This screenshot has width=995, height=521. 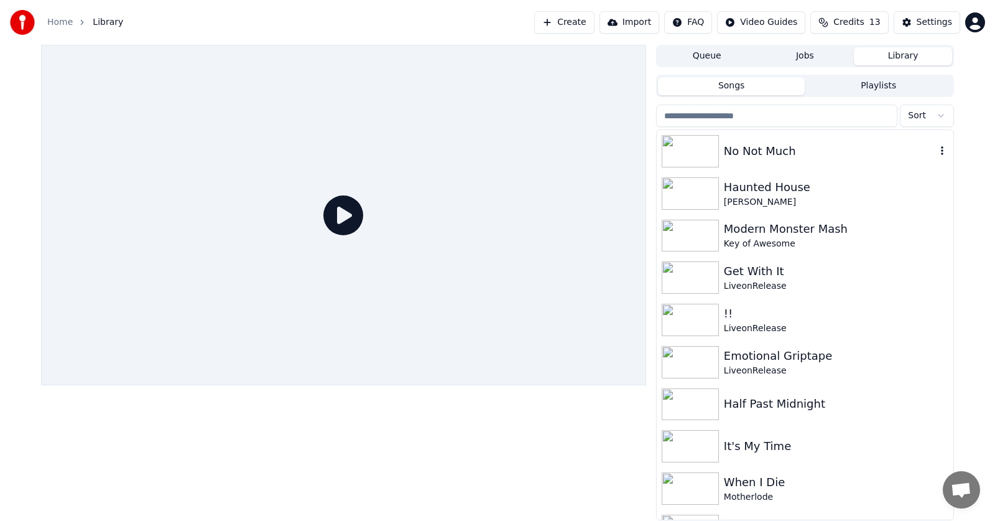 What do you see at coordinates (849, 22) in the screenshot?
I see `button: Credits13` at bounding box center [849, 22].